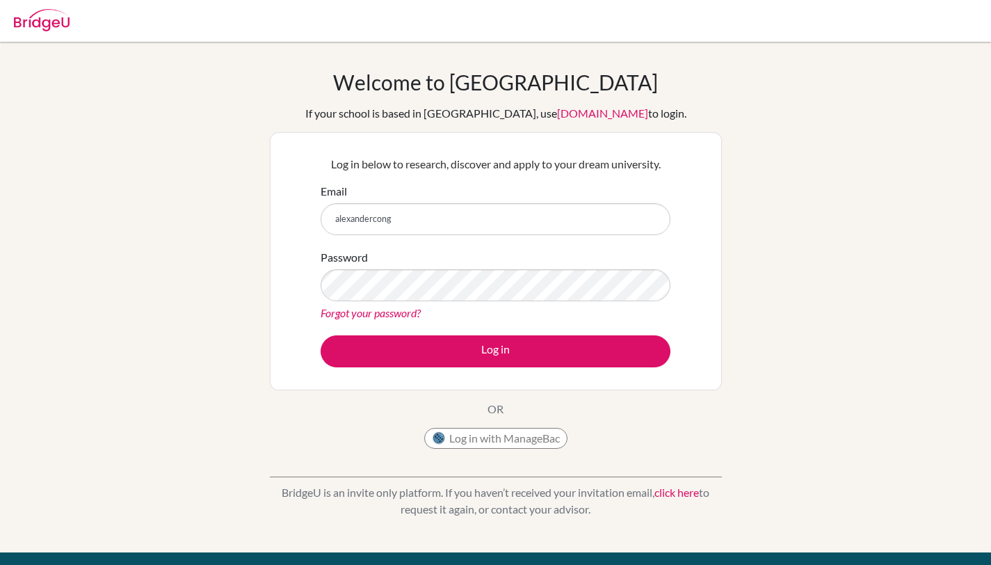 This screenshot has width=991, height=565. What do you see at coordinates (677, 492) in the screenshot?
I see `a: click here` at bounding box center [677, 492].